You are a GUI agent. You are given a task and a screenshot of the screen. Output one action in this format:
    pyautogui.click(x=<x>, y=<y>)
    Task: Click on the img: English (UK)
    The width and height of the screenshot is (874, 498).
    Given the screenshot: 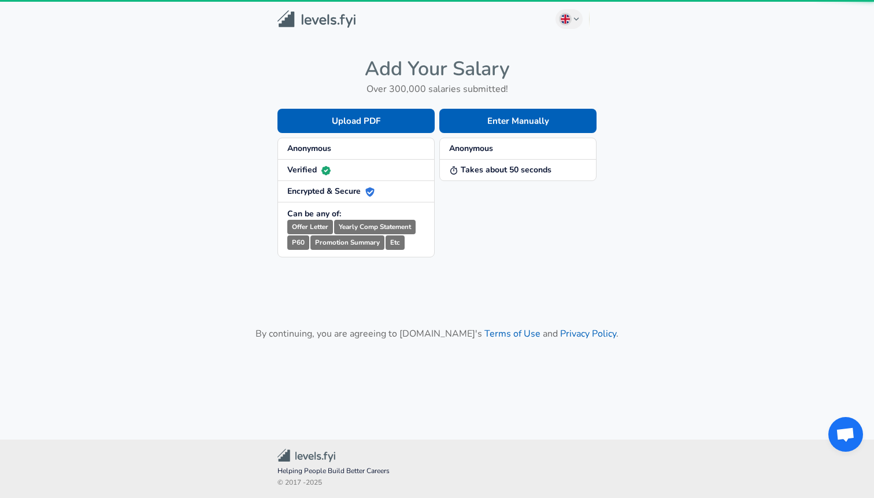 What is the action you would take?
    pyautogui.click(x=565, y=19)
    